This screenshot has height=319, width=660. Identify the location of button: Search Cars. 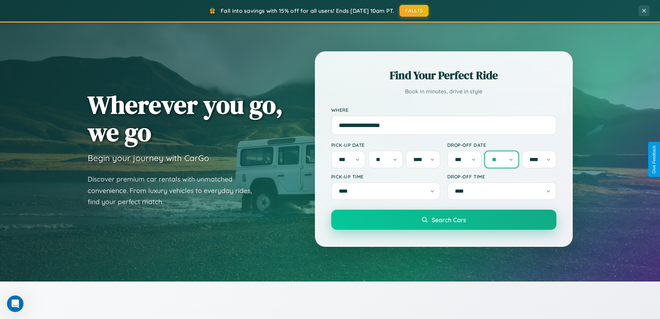
(444, 219).